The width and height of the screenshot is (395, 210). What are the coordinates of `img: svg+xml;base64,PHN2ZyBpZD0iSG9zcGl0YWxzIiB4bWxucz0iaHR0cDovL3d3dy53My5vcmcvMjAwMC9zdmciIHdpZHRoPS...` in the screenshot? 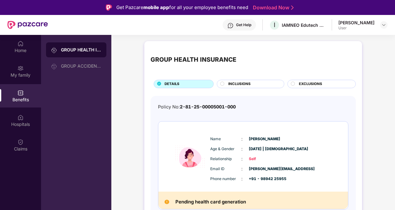 It's located at (21, 117).